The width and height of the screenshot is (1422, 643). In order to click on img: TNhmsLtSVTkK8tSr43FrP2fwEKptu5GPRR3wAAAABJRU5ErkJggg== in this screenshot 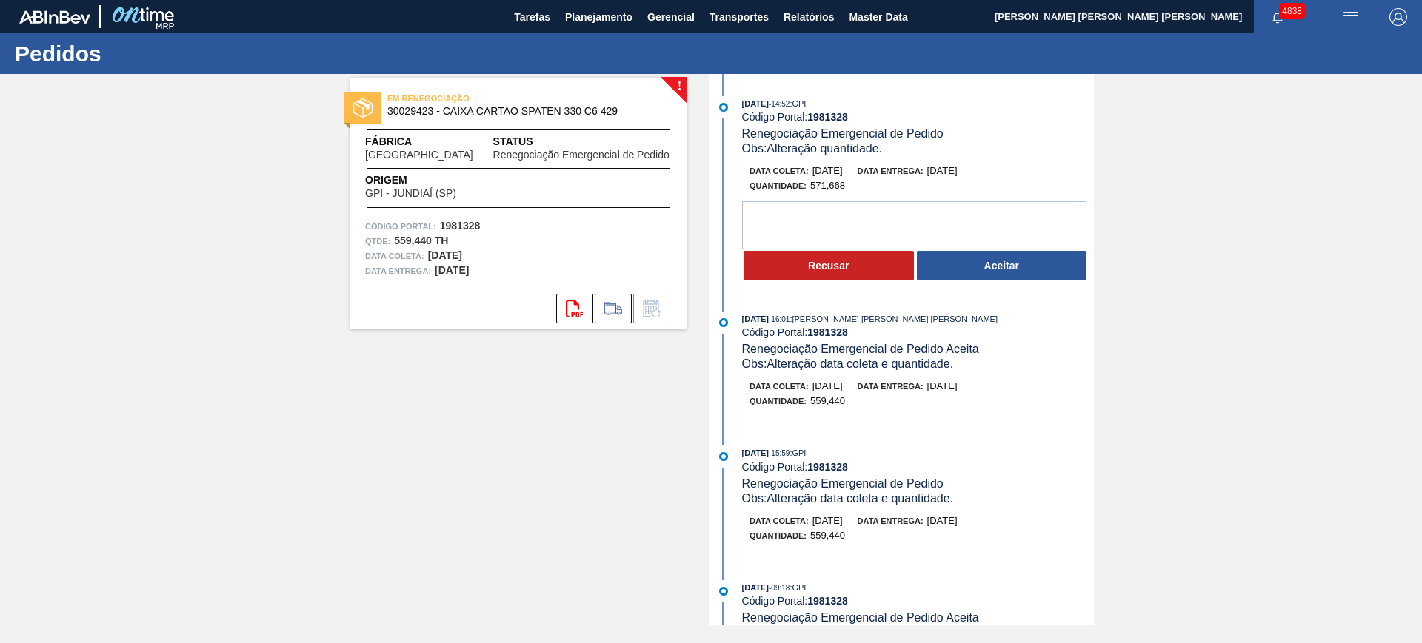, I will do `click(55, 17)`.